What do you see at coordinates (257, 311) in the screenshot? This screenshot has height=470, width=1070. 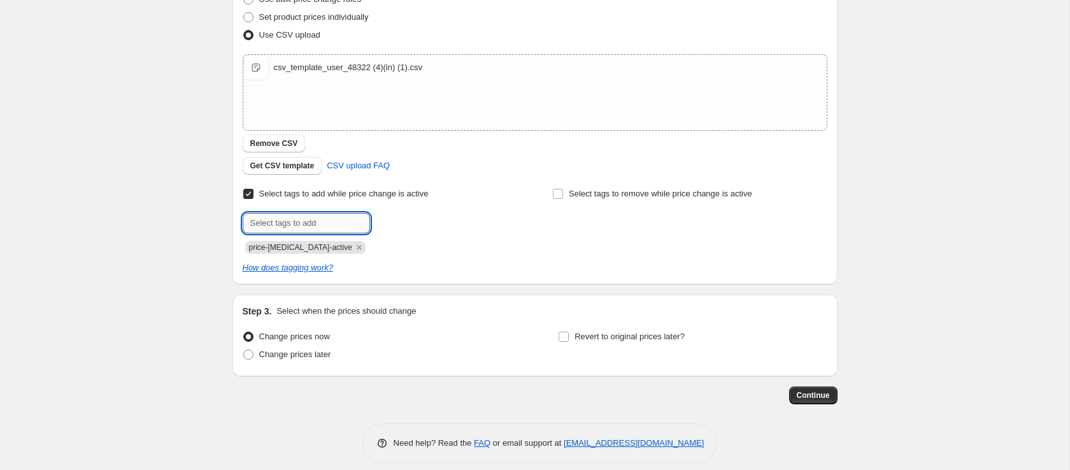 I see `h2: Step 3.` at bounding box center [257, 311].